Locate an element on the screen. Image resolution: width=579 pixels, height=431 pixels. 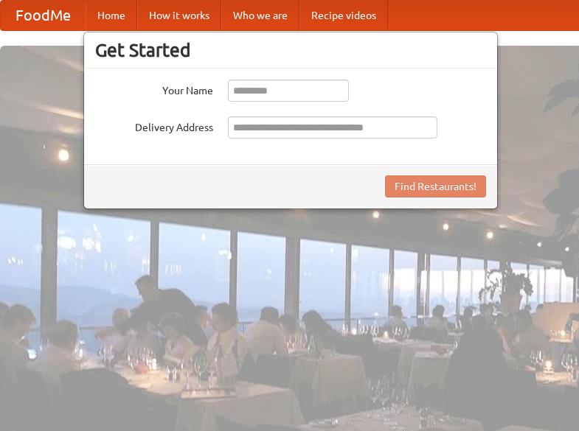
label: Your Name is located at coordinates (154, 88).